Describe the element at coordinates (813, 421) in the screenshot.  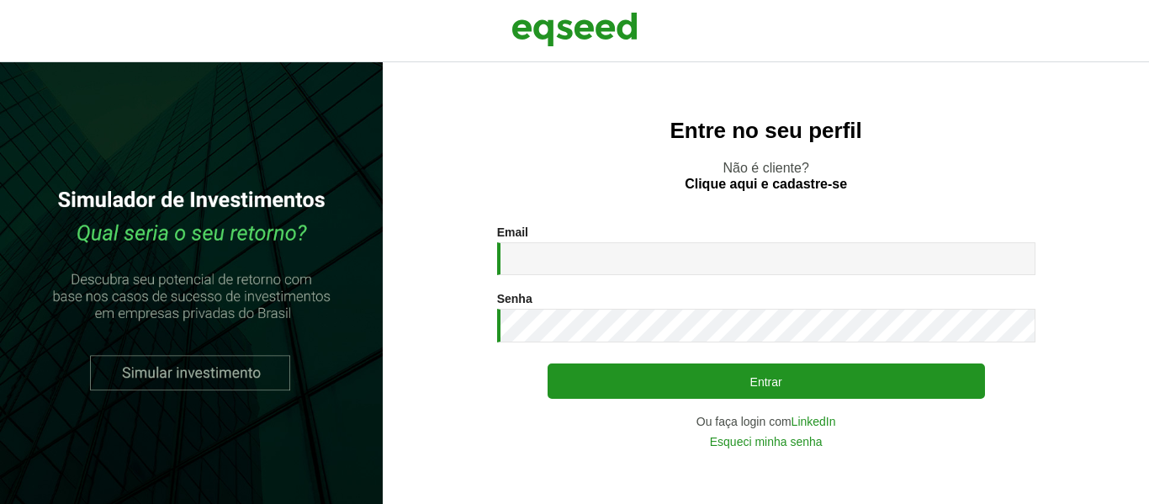
I see `a: LinkedIn` at that location.